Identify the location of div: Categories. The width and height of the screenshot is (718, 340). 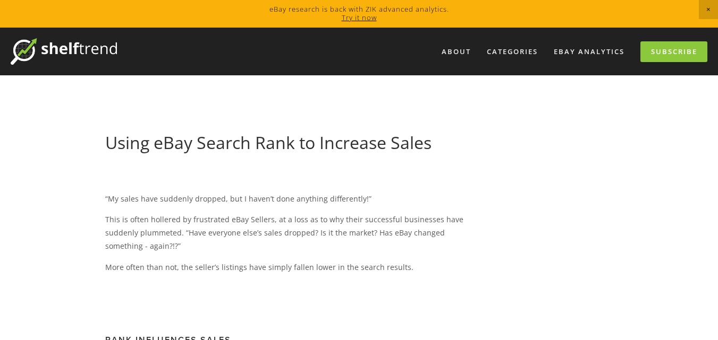
(512, 52).